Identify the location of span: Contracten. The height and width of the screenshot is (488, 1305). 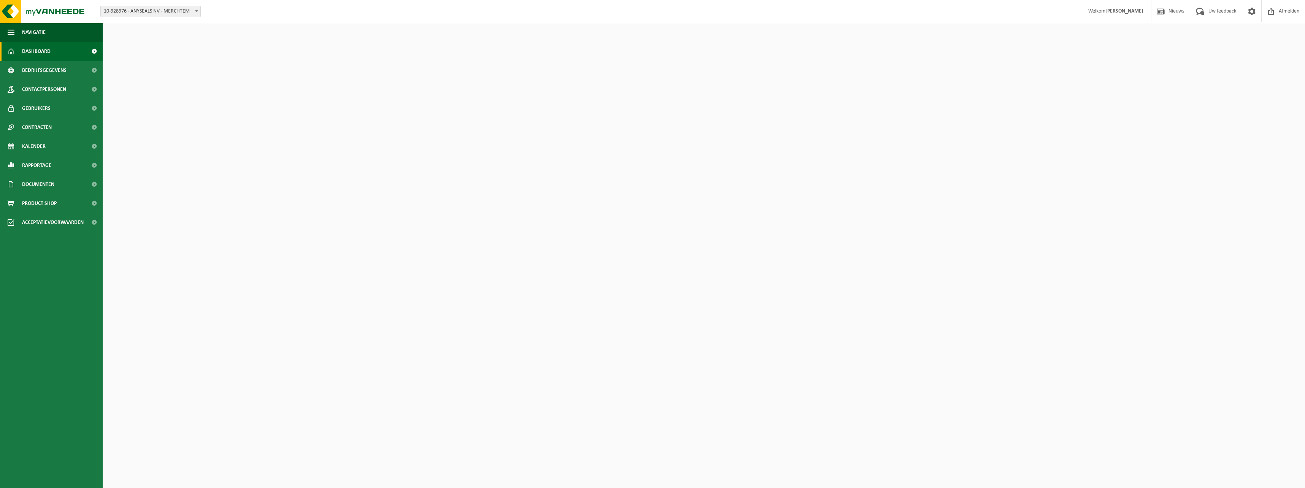
(37, 127).